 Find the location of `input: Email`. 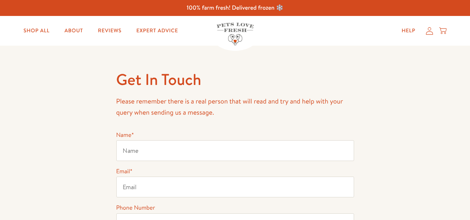

input: Email is located at coordinates (235, 187).